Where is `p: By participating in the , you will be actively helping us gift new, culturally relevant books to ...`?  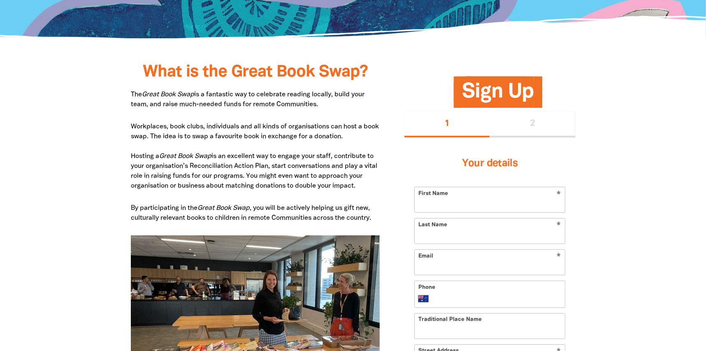
p: By participating in the , you will be actively helping us gift new, culturally relevant books to ... is located at coordinates (255, 213).